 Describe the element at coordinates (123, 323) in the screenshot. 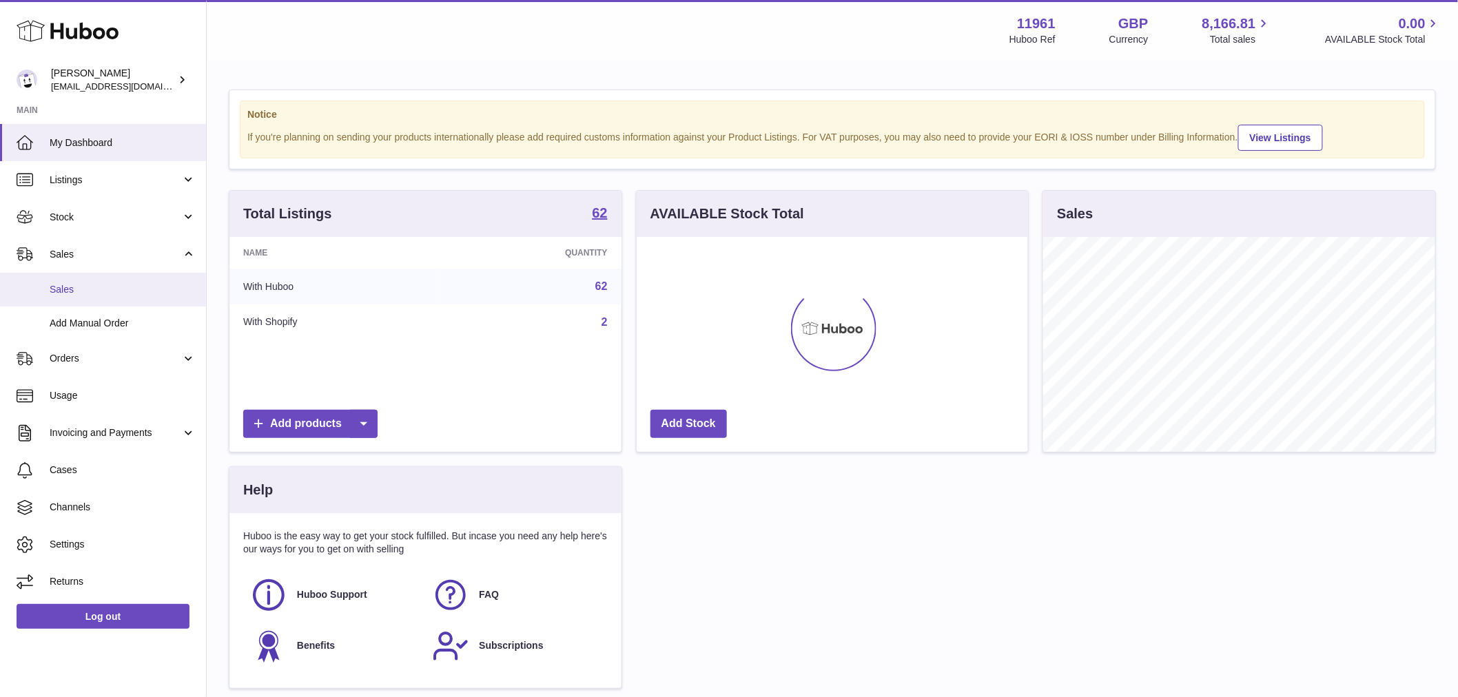

I see `span: Add Manual Order` at that location.